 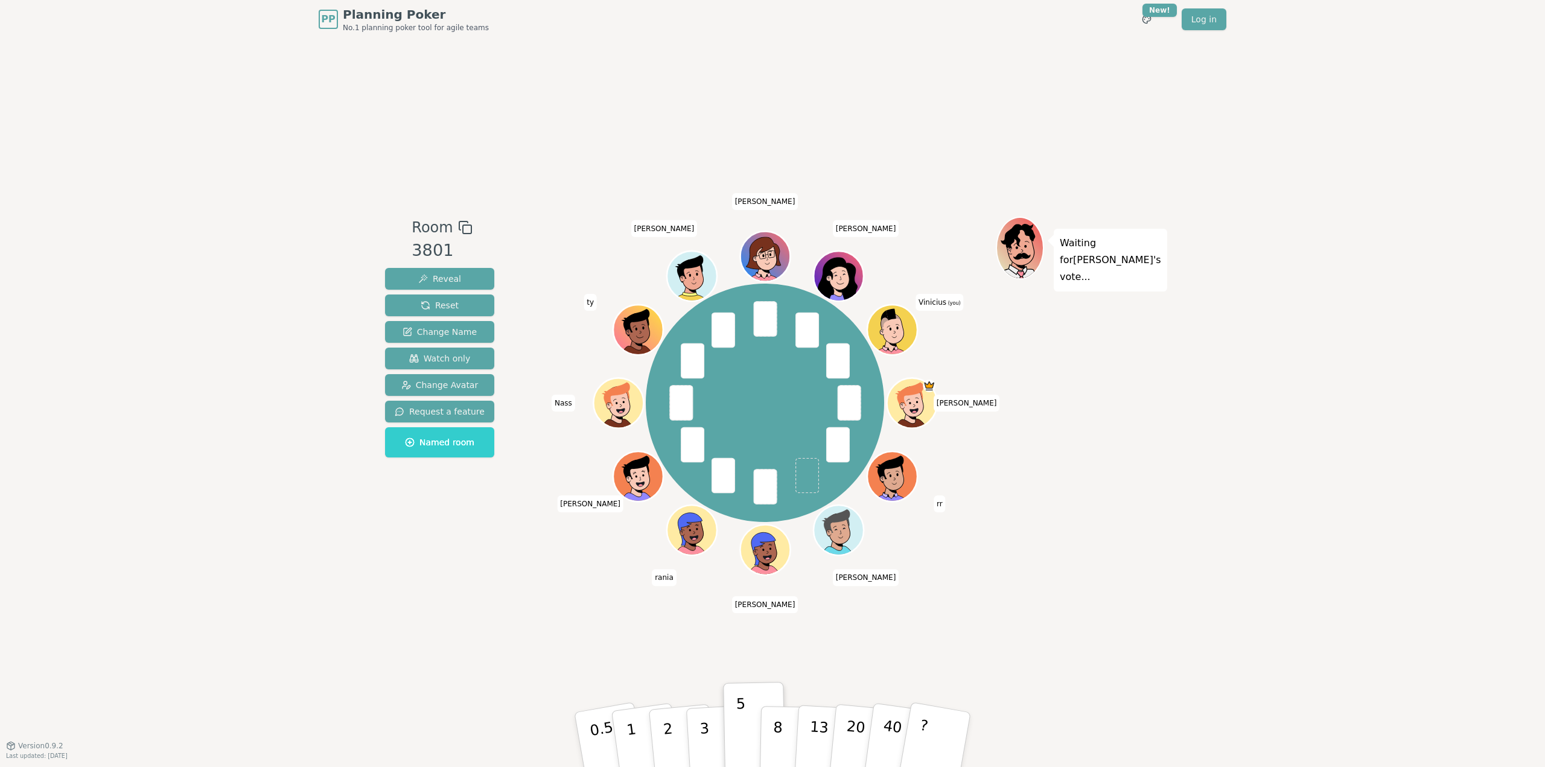 I want to click on span: silvia is the host, so click(x=929, y=386).